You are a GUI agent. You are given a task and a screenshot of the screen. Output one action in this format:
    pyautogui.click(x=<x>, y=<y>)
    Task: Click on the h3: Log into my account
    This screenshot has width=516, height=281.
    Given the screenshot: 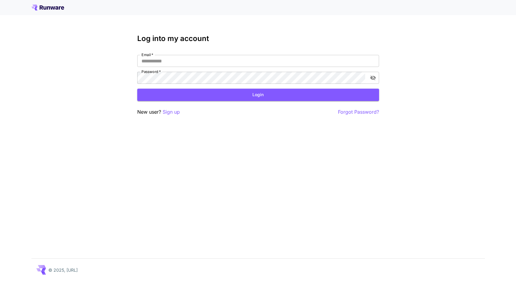 What is the action you would take?
    pyautogui.click(x=258, y=39)
    